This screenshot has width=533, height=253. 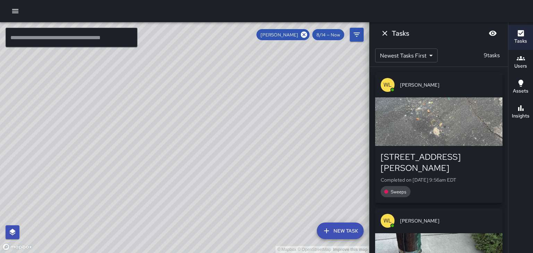 What do you see at coordinates (493, 33) in the screenshot?
I see `button: Blur` at bounding box center [493, 33].